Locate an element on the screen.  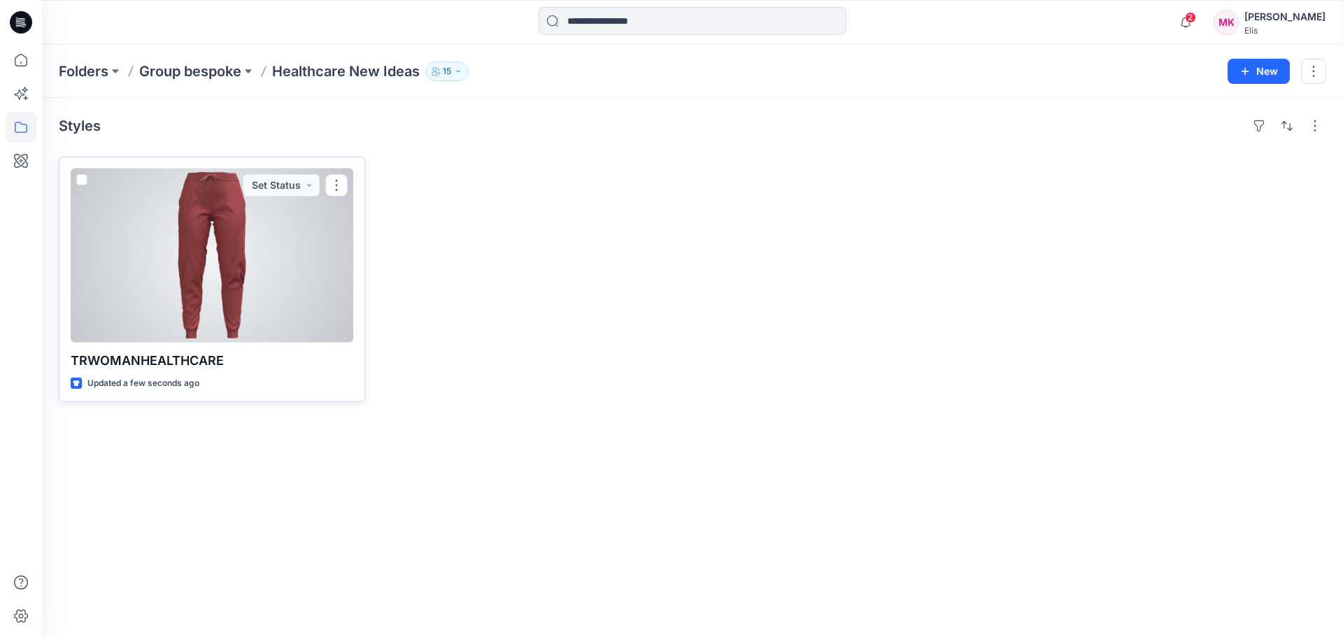
p: Folders is located at coordinates (83, 71).